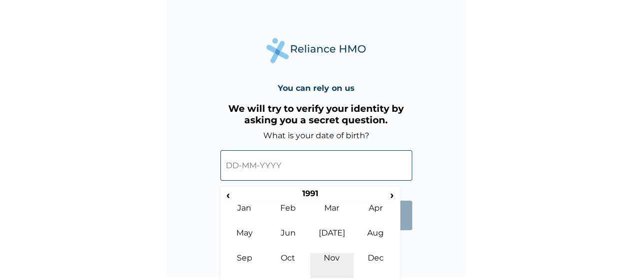 The image size is (632, 280). What do you see at coordinates (376, 241) in the screenshot?
I see `td: Aug` at bounding box center [376, 241].